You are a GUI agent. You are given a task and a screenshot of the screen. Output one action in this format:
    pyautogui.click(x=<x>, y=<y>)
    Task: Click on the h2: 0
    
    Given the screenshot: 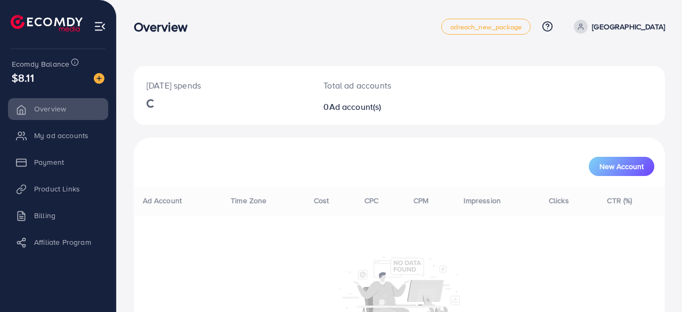 What is the action you would take?
    pyautogui.click(x=377, y=107)
    